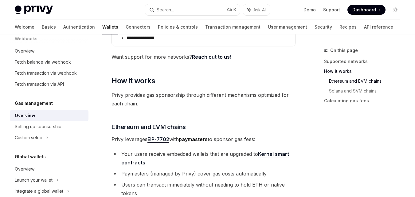 This screenshot has height=197, width=415. I want to click on span: Want support for more networks?, so click(204, 57).